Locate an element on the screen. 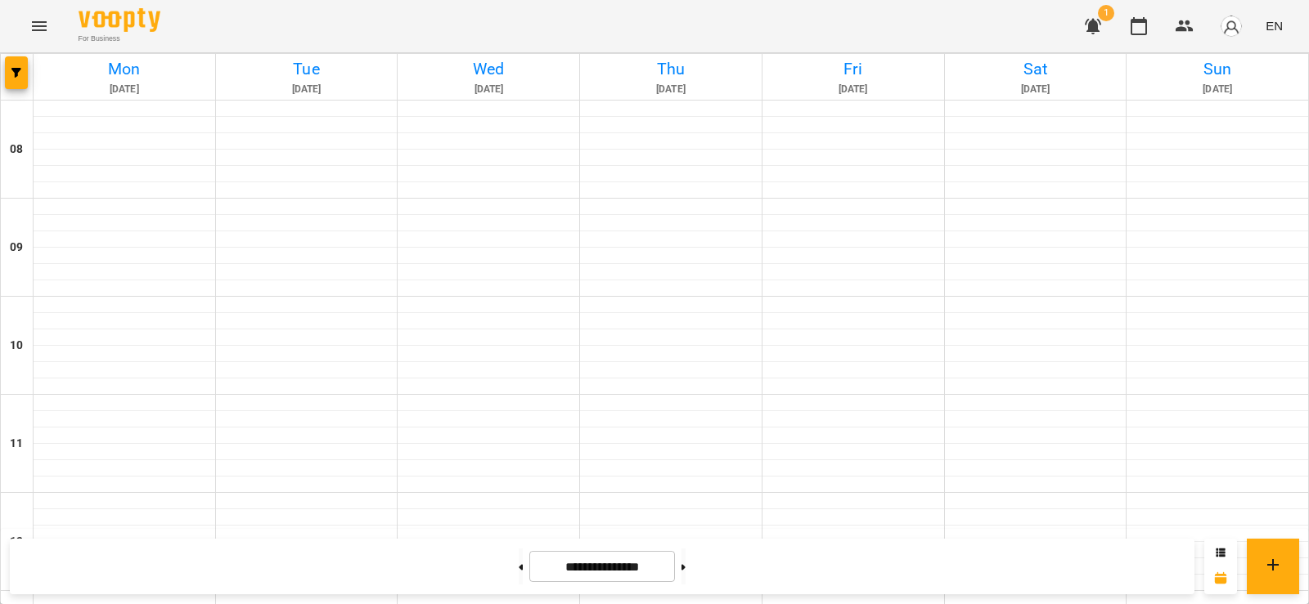 The width and height of the screenshot is (1309, 604). h6: Tue is located at coordinates (307, 69).